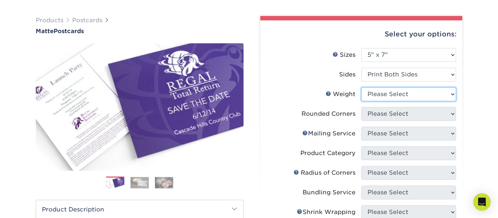 The width and height of the screenshot is (498, 218). I want to click on img: Matte 01, so click(140, 107).